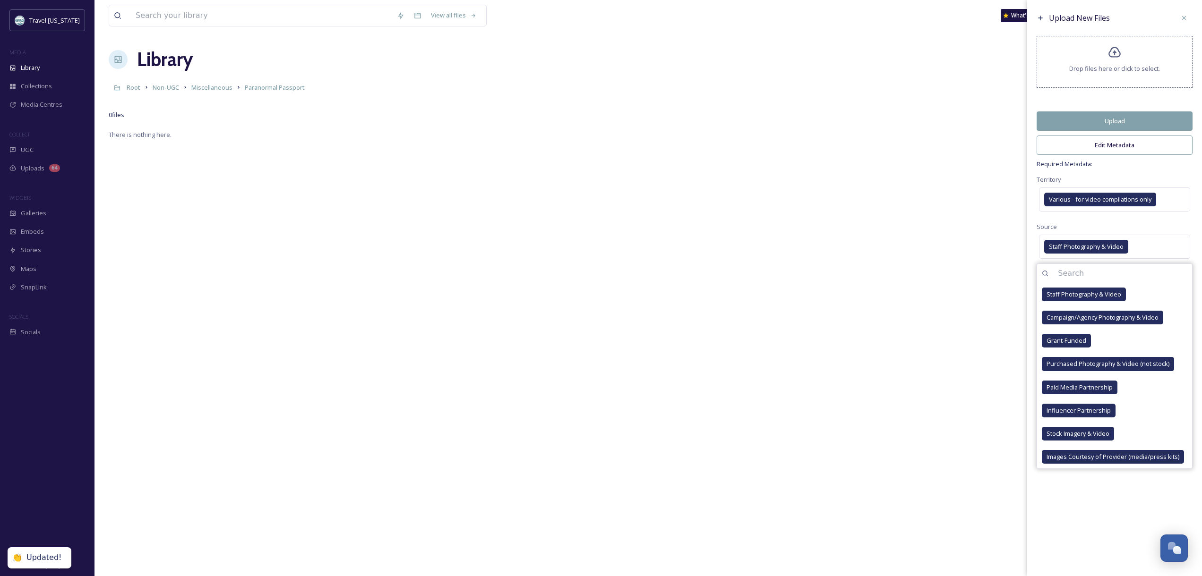 This screenshot has width=1202, height=576. Describe the element at coordinates (27, 150) in the screenshot. I see `span: UGC` at that location.